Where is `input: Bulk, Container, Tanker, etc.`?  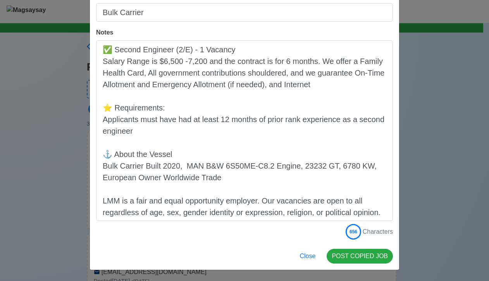
input: Bulk, Container, Tanker, etc. is located at coordinates (244, 12).